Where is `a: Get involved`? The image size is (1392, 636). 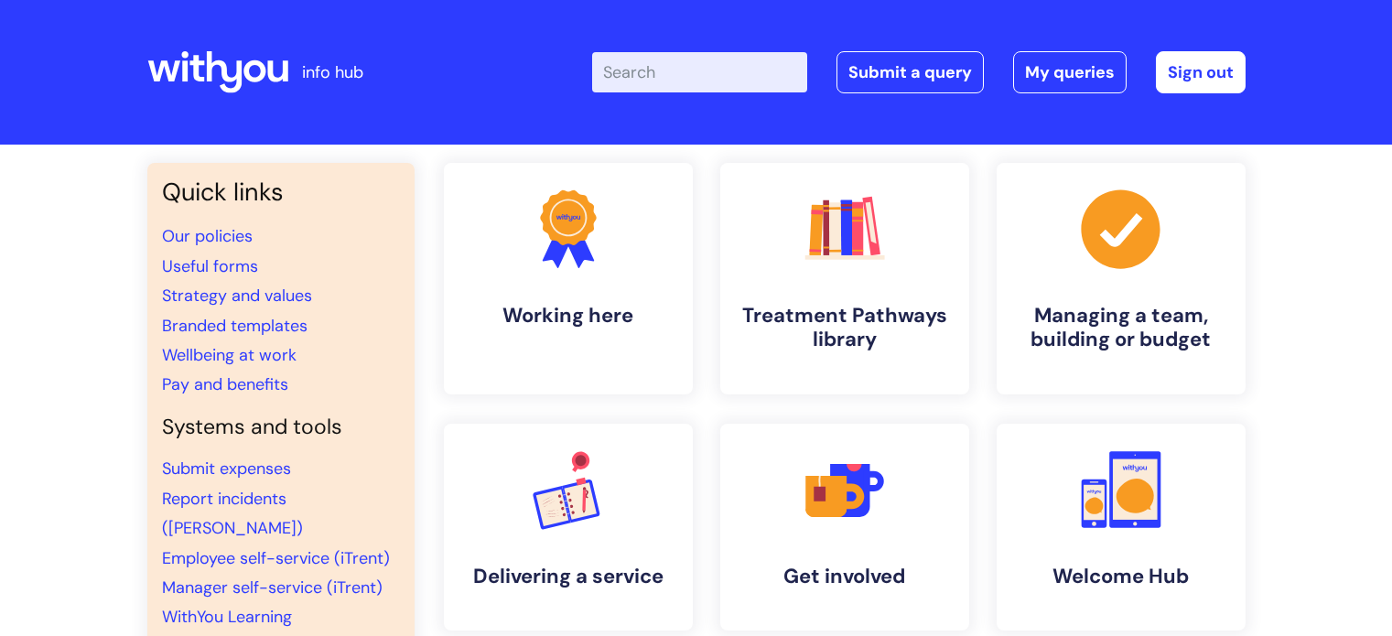 a: Get involved is located at coordinates (845, 527).